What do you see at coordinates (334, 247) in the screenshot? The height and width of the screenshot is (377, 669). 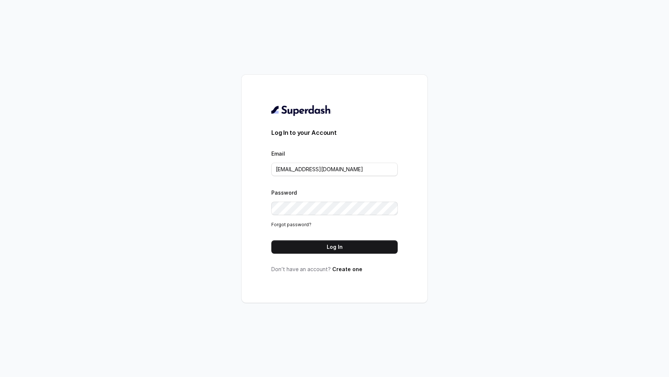 I see `button: Log In` at bounding box center [334, 247].